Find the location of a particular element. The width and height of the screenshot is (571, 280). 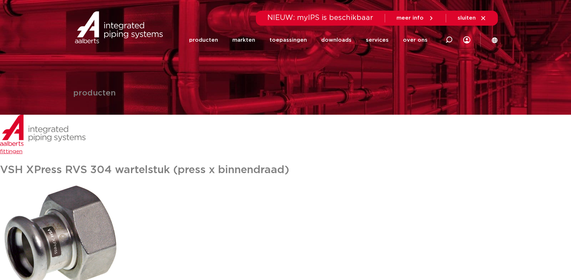

a: sluiten is located at coordinates (471, 18).